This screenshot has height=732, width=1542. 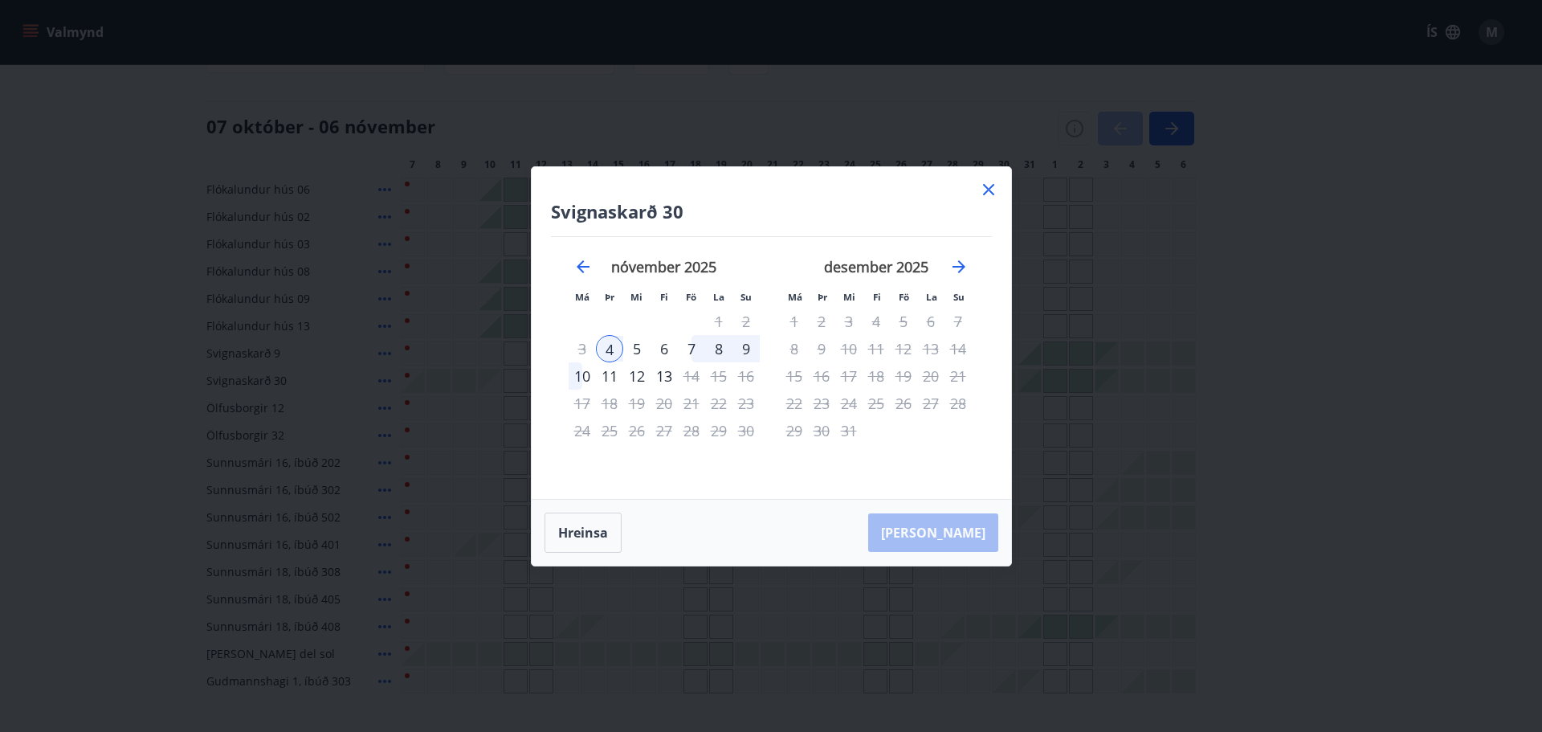 What do you see at coordinates (609, 376) in the screenshot?
I see `div: 11` at bounding box center [609, 376].